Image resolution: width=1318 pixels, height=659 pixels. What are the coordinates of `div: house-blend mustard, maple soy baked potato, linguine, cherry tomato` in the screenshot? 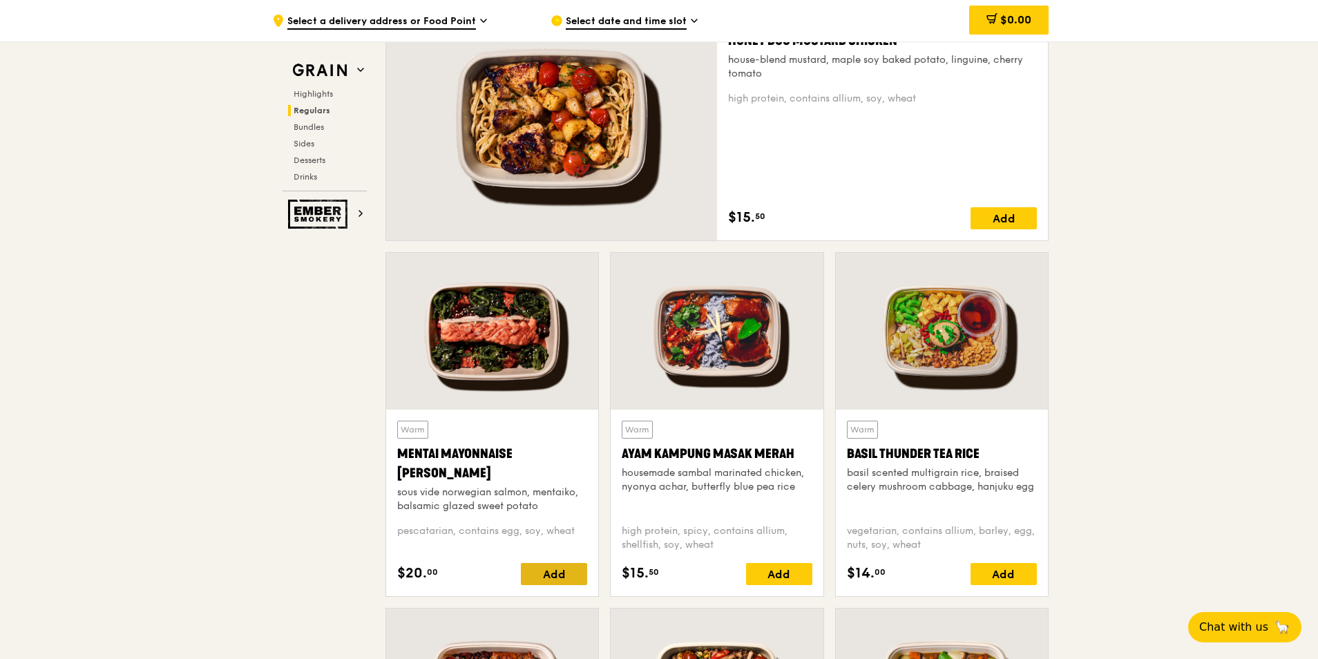 It's located at (882, 67).